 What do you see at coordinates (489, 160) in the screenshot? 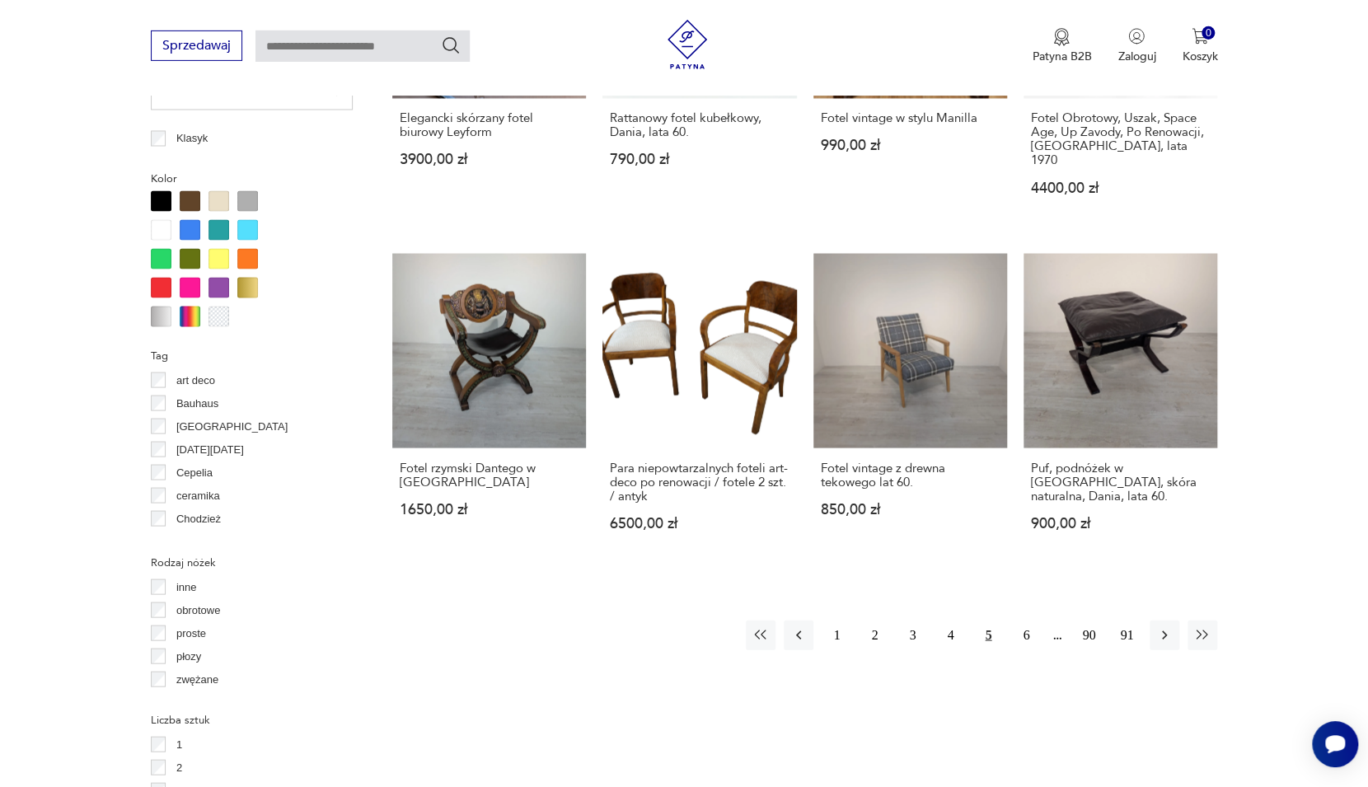
I see `p: 3900,00 zł` at bounding box center [489, 160].